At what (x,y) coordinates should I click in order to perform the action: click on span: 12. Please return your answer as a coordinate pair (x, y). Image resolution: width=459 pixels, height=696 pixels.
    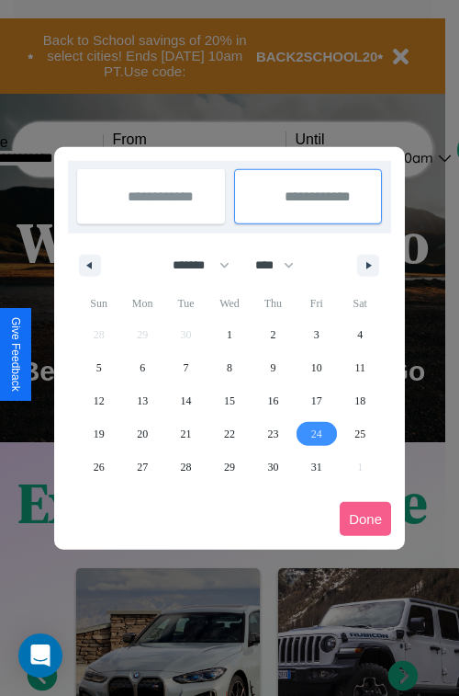
    Looking at the image, I should click on (99, 401).